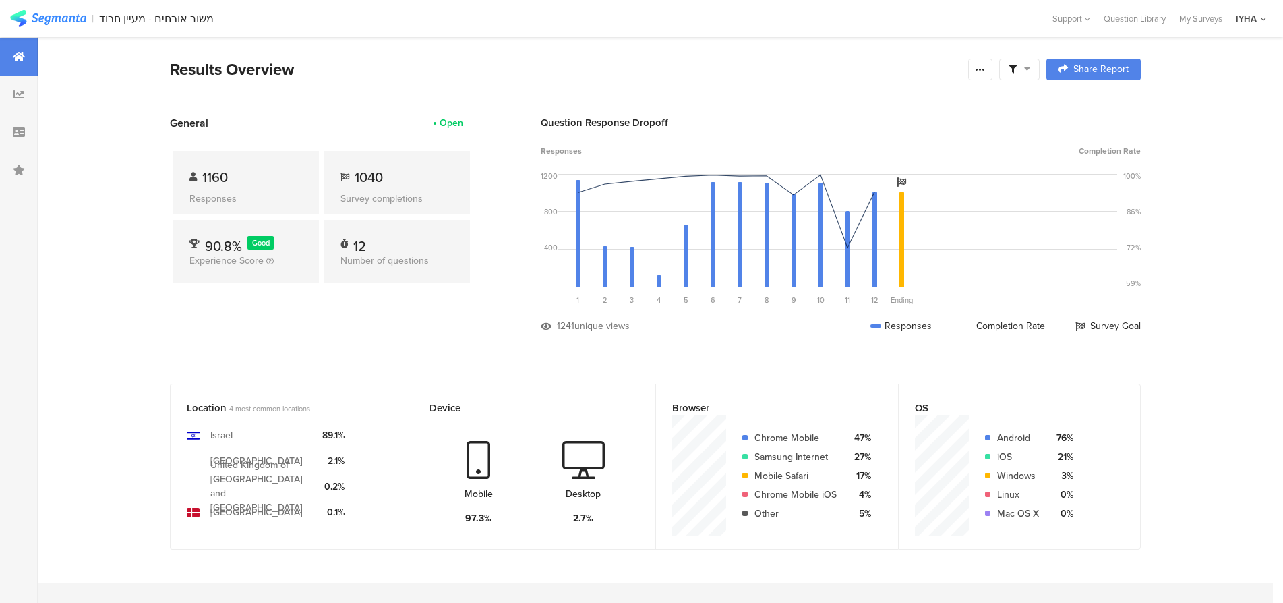 The width and height of the screenshot is (1283, 603). What do you see at coordinates (261, 243) in the screenshot?
I see `span: Good` at bounding box center [261, 243].